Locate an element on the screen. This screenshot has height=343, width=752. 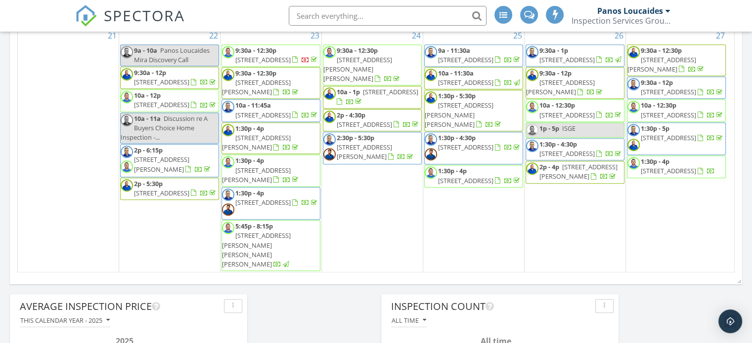
span: 10a - 12:30p is located at coordinates (557, 105).